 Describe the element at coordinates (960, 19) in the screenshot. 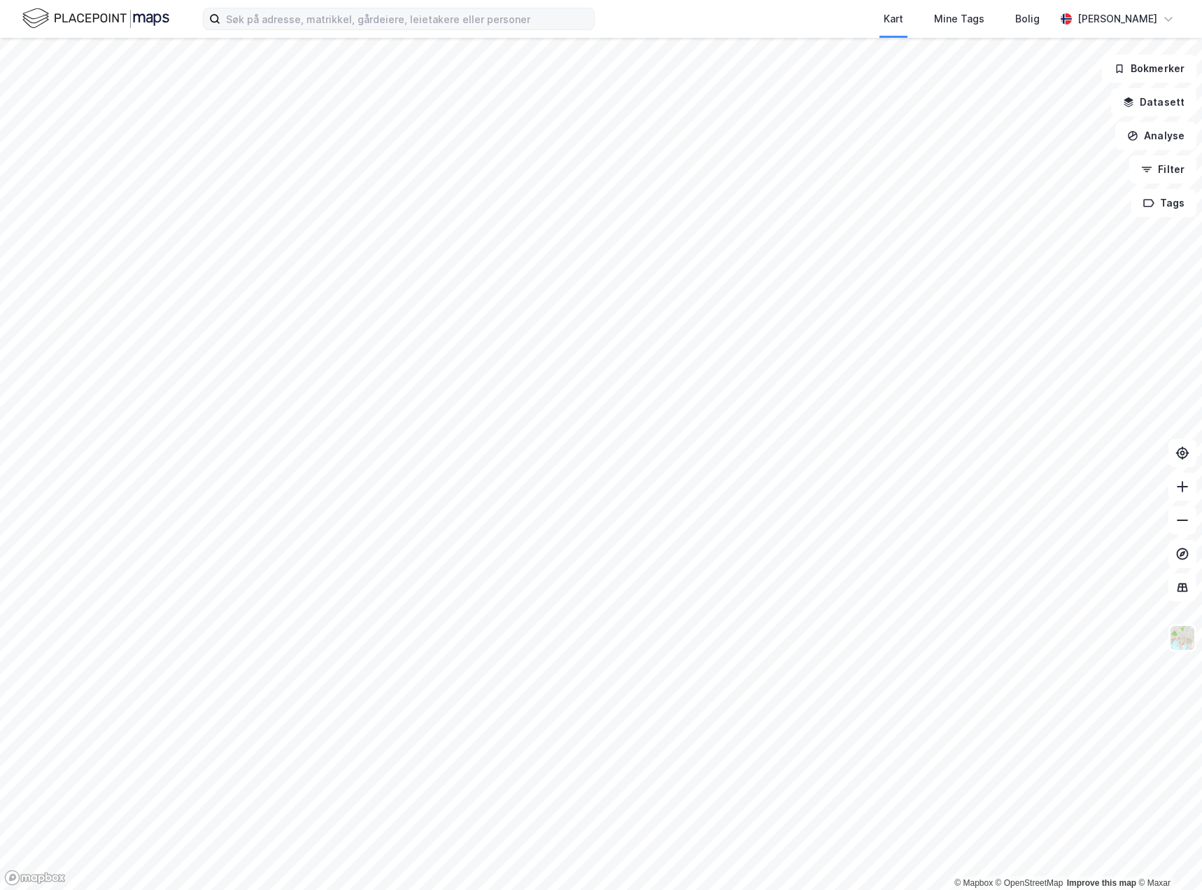

I see `div: Mine Tags` at that location.